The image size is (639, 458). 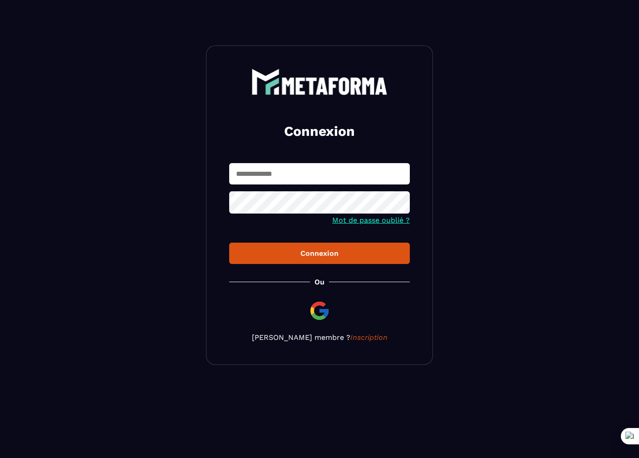 I want to click on a: Inscription, so click(x=369, y=337).